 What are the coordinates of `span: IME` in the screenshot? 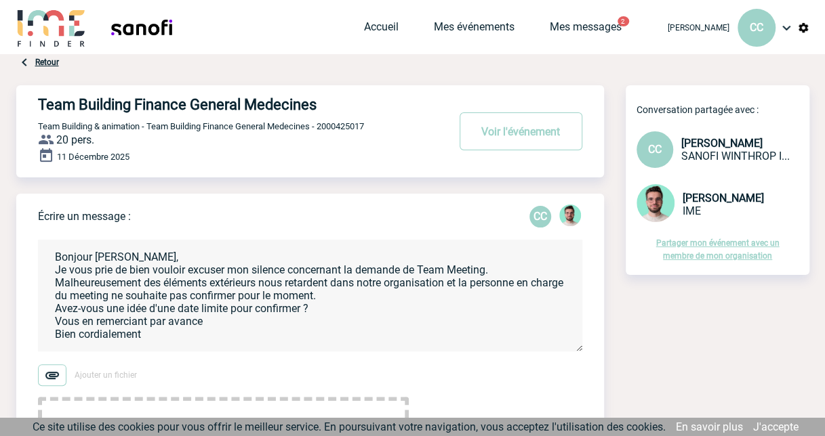 It's located at (691, 211).